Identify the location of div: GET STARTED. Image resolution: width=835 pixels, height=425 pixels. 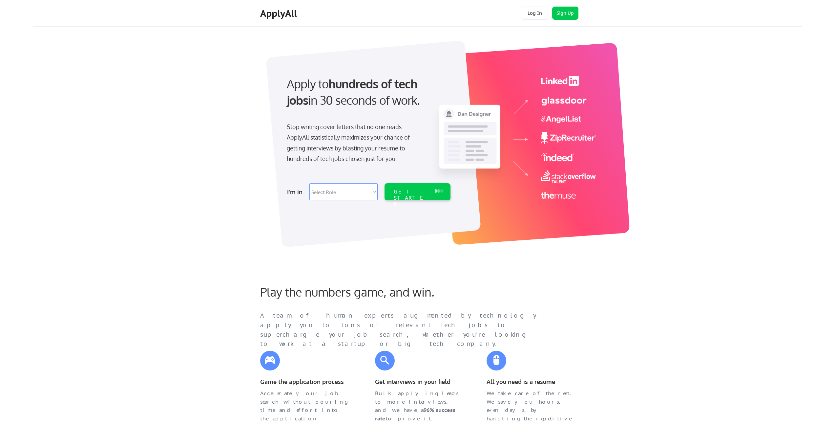
(411, 198).